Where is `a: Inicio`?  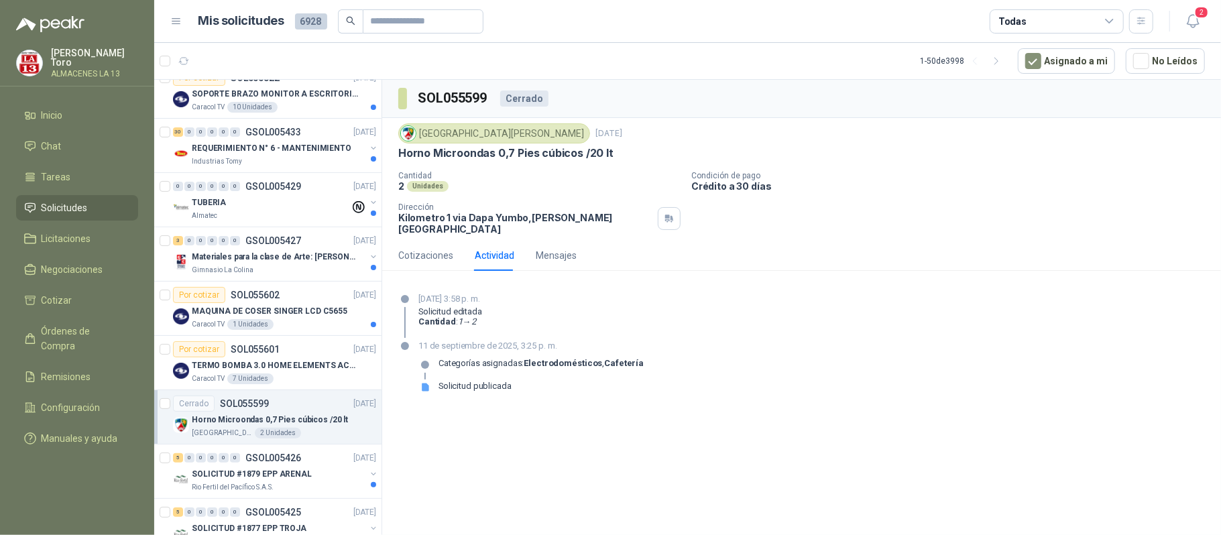
a: Inicio is located at coordinates (77, 115).